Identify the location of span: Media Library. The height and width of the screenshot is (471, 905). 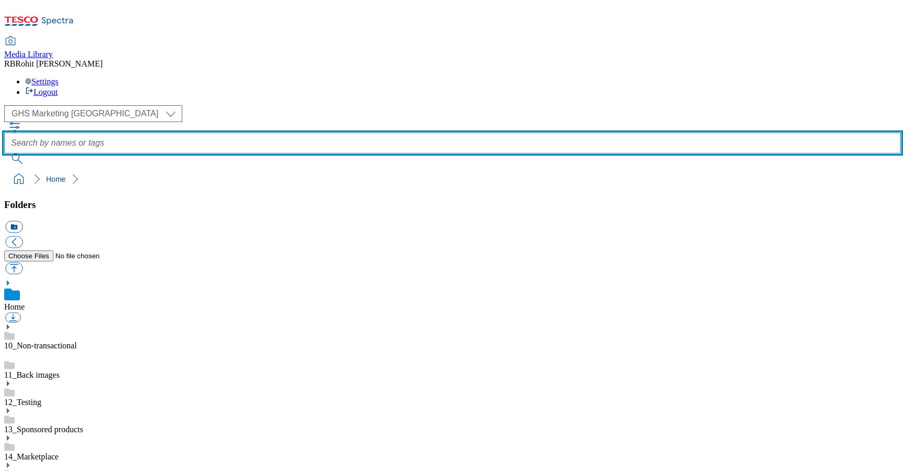
(28, 54).